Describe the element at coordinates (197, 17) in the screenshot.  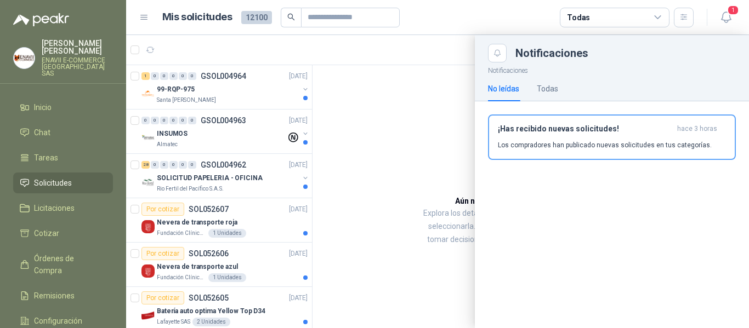
I see `h1: Mis solicitudes` at that location.